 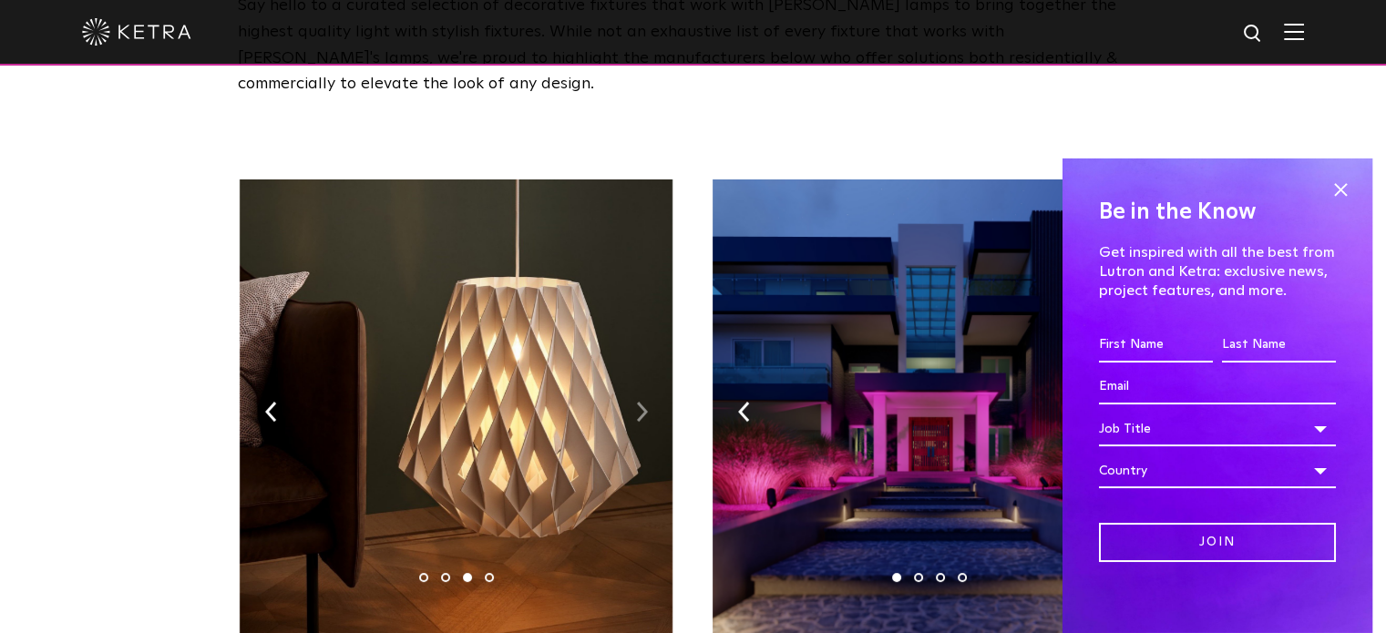 What do you see at coordinates (137, 32) in the screenshot?
I see `img: ketra-logo-2019-white` at bounding box center [137, 32].